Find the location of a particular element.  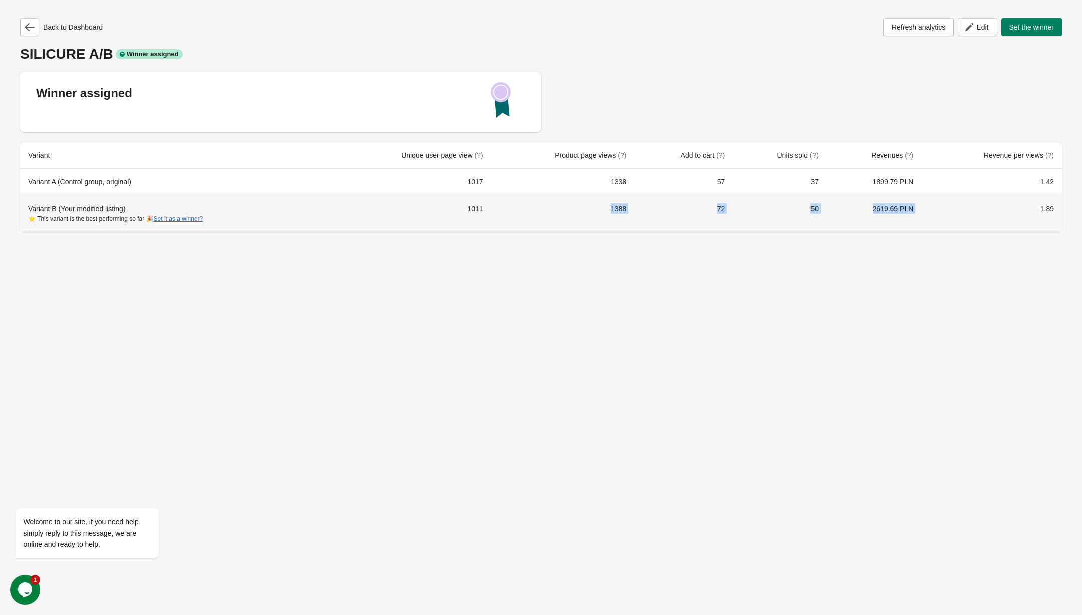

span: Revenue per views is located at coordinates (1019, 155).